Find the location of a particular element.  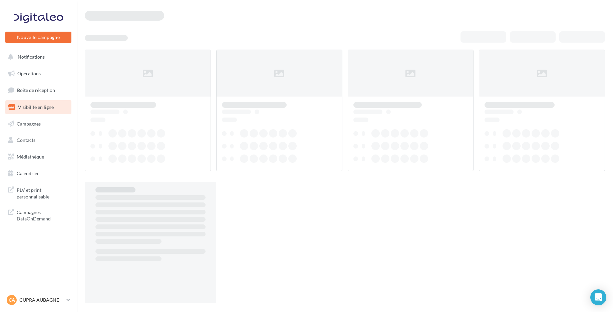

button: Notifications is located at coordinates (37, 57).